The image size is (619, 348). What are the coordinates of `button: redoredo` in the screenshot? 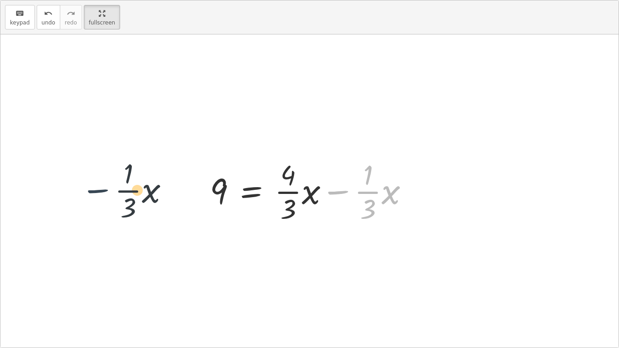 It's located at (71, 17).